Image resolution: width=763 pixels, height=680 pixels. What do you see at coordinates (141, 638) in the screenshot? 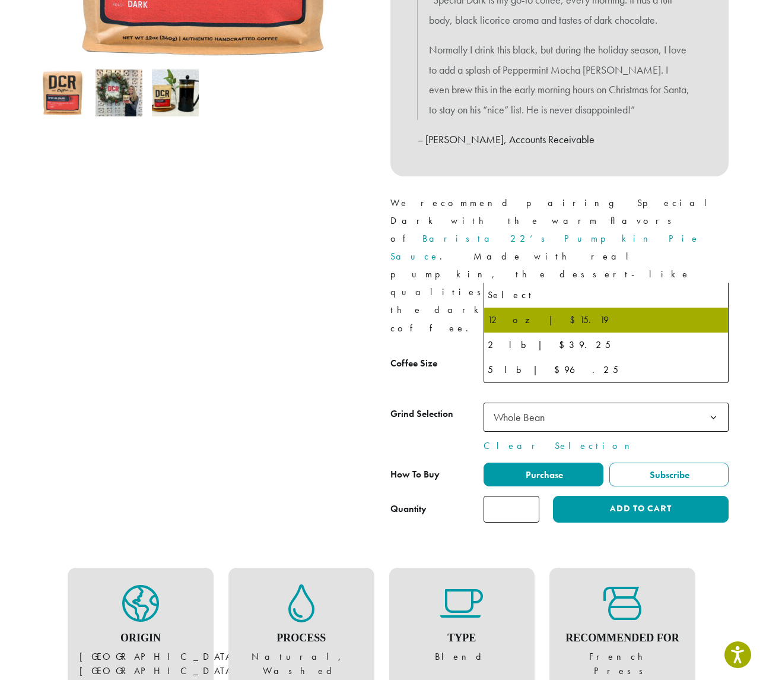
I see `h4: Origin` at bounding box center [141, 638].